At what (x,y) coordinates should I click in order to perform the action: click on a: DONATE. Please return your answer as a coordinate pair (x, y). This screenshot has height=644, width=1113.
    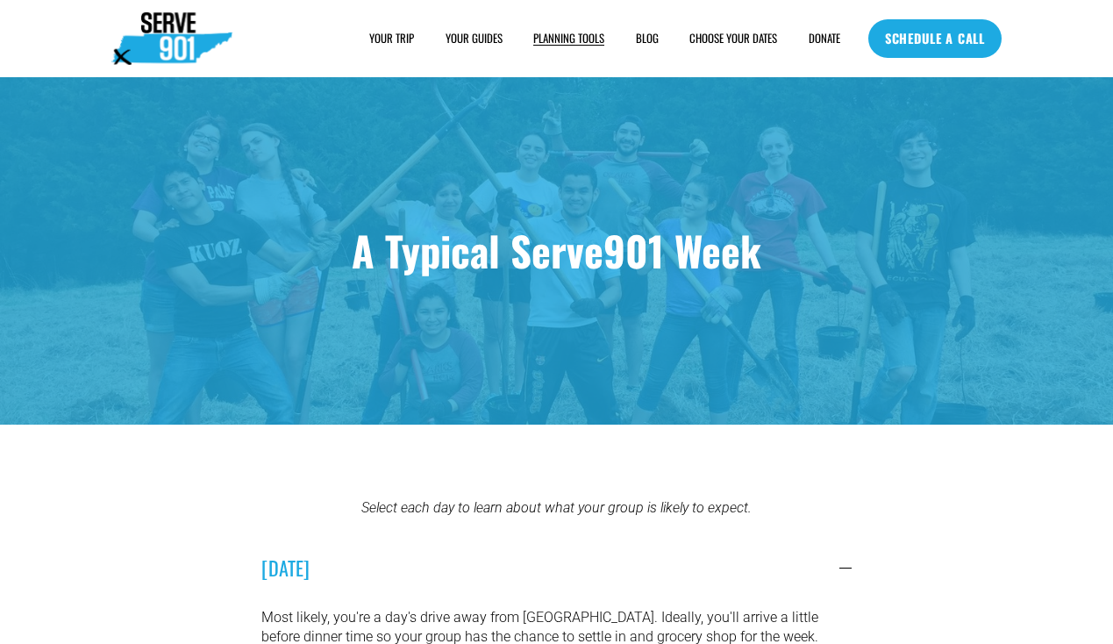
    Looking at the image, I should click on (824, 39).